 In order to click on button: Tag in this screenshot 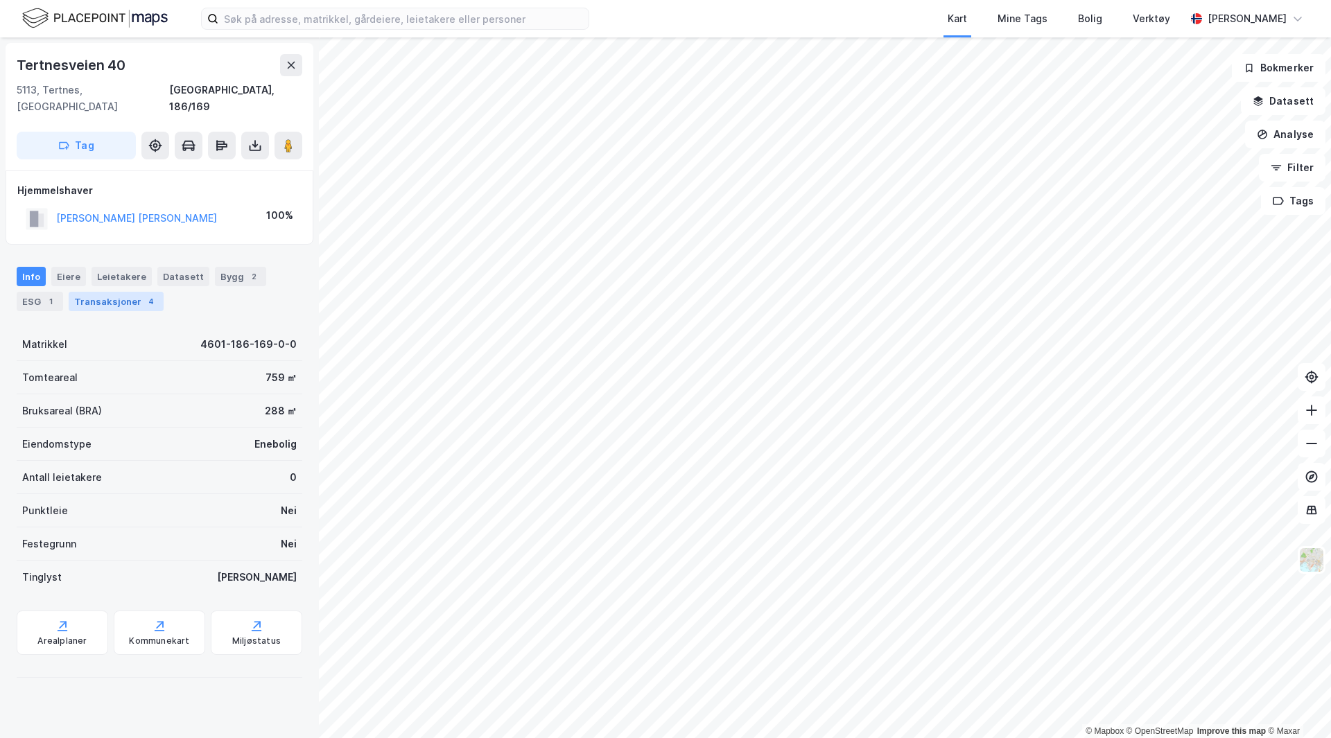, I will do `click(76, 146)`.